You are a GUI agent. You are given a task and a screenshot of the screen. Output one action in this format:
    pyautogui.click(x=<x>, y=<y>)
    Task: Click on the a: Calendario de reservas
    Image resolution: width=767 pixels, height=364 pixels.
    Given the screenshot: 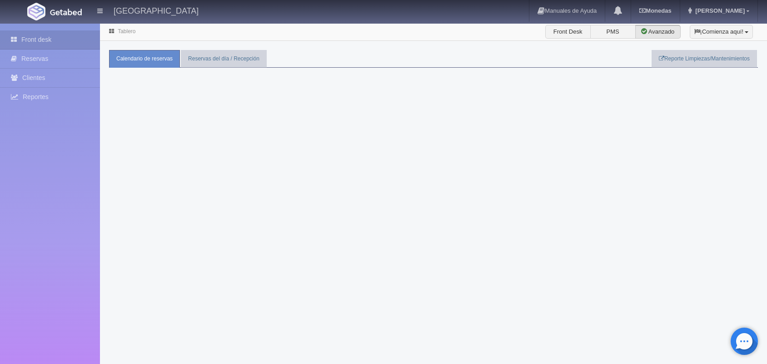 What is the action you would take?
    pyautogui.click(x=144, y=59)
    